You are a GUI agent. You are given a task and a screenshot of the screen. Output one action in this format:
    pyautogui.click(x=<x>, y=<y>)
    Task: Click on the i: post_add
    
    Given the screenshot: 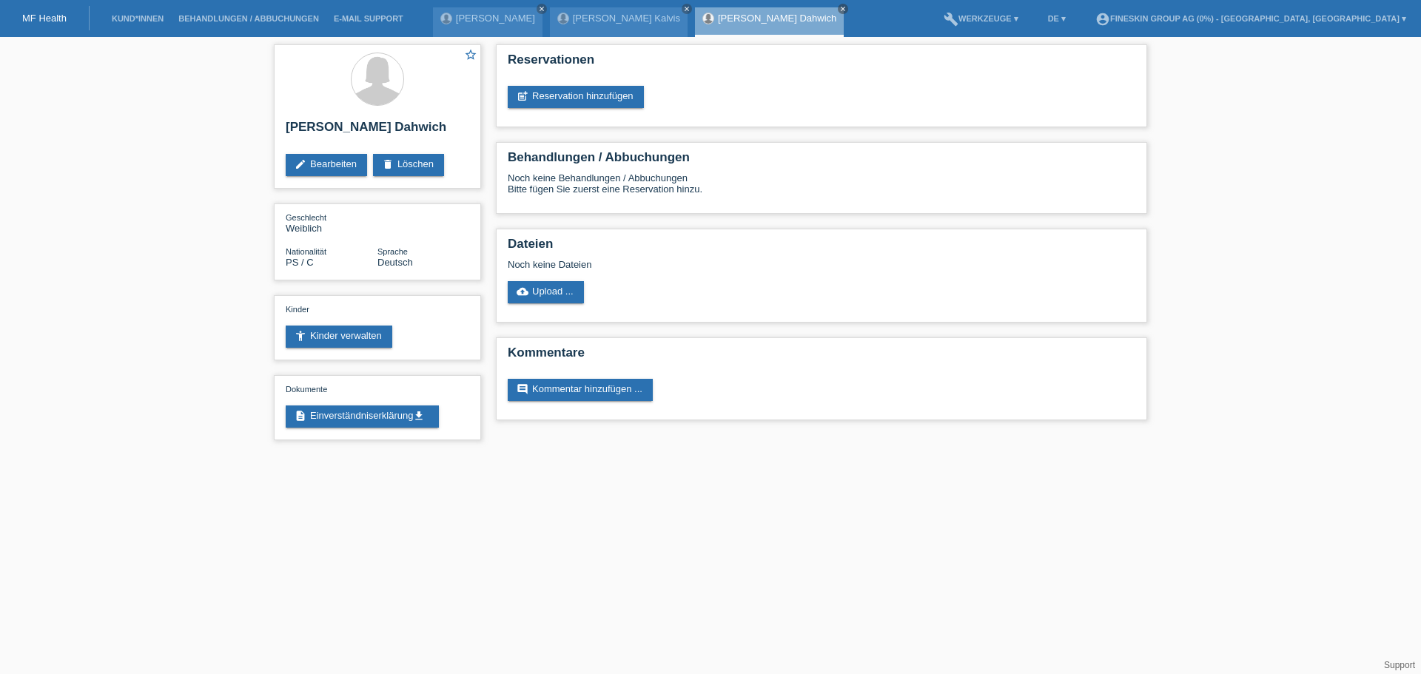 What is the action you would take?
    pyautogui.click(x=523, y=96)
    